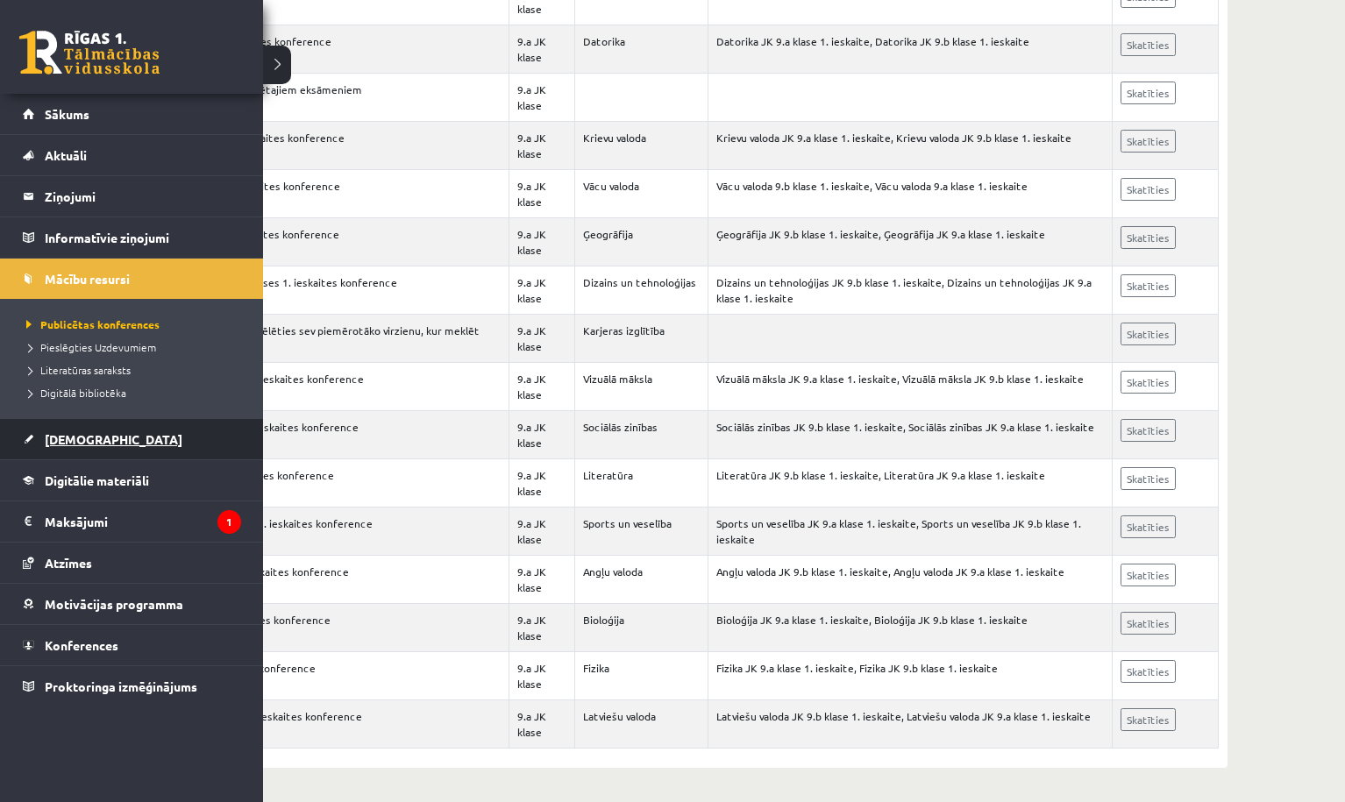 Image resolution: width=1345 pixels, height=802 pixels. I want to click on td: Latviešu valoda, so click(641, 724).